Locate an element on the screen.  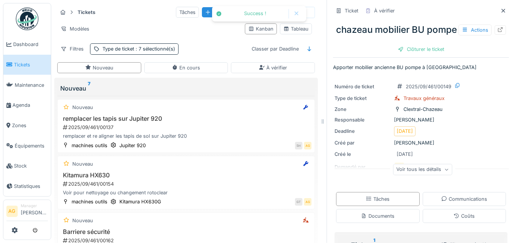
div: Voir tous les détails is located at coordinates (422, 169).